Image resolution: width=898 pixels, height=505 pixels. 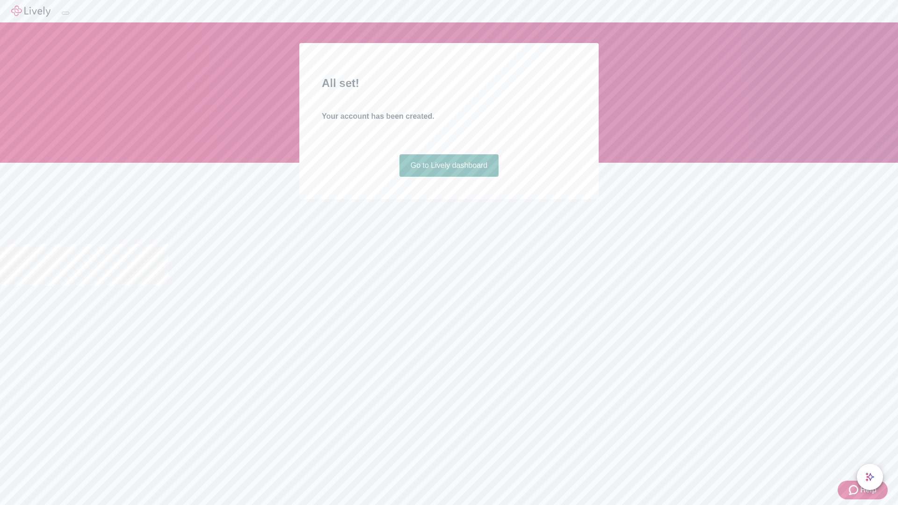 What do you see at coordinates (65, 13) in the screenshot?
I see `button: Log out` at bounding box center [65, 13].